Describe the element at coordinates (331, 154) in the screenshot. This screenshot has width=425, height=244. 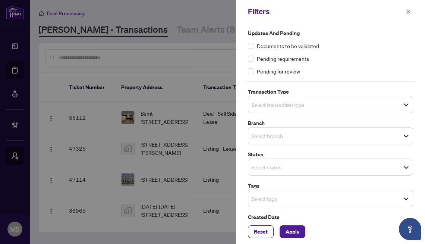
I see `label: Status` at that location.